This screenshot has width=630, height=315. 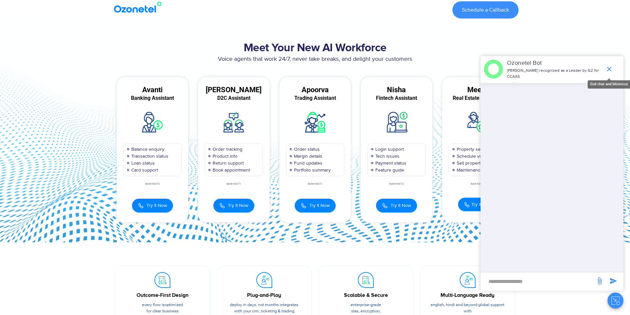 What do you see at coordinates (227, 149) in the screenshot?
I see `span: Order tracking` at bounding box center [227, 149].